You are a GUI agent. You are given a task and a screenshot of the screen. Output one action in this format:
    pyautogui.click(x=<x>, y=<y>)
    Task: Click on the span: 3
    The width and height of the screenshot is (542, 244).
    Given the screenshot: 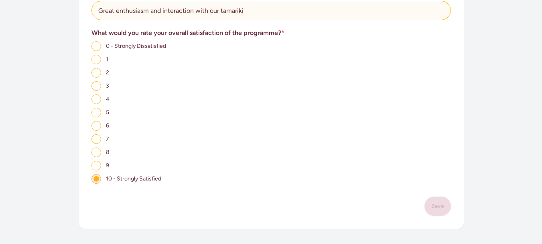 What is the action you would take?
    pyautogui.click(x=108, y=85)
    